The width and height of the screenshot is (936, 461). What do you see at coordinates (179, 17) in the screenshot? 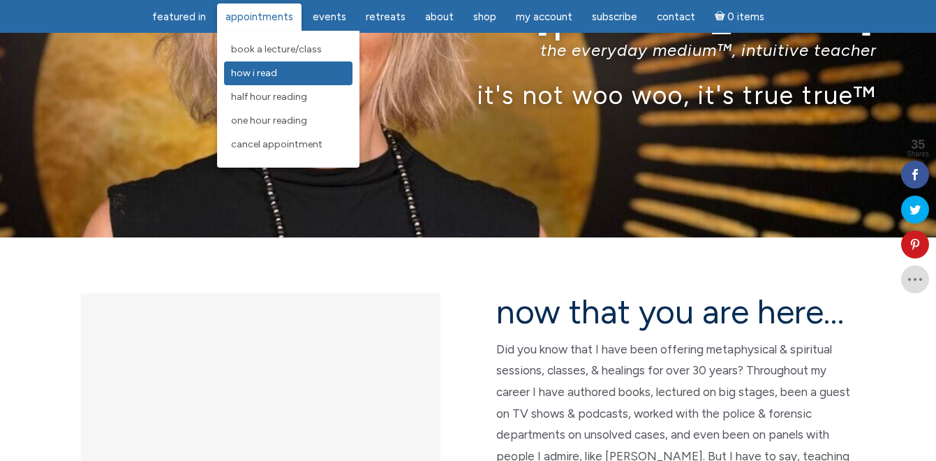
I see `span: featured in` at bounding box center [179, 17].